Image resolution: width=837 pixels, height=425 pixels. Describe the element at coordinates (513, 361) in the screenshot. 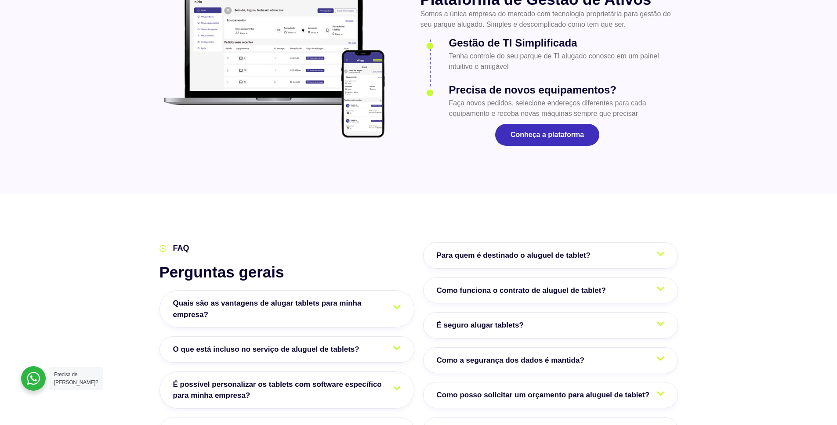

I see `span: Como a segurança dos dados é mantida?` at that location.